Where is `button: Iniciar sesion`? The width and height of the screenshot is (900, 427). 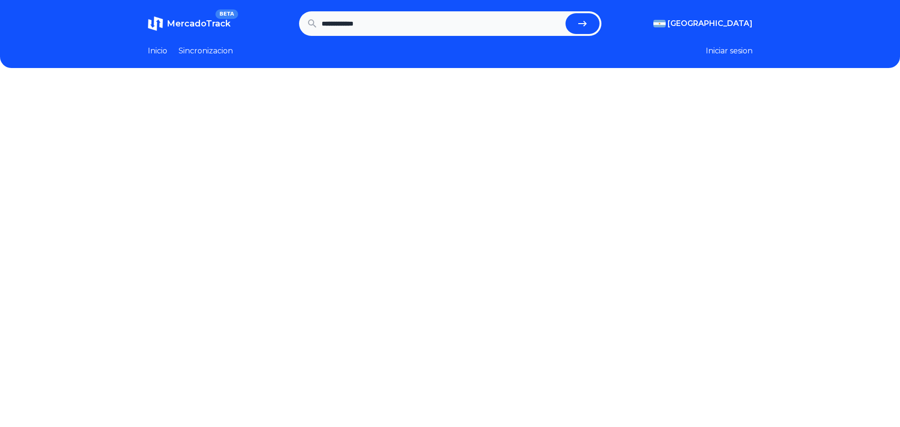
button: Iniciar sesion is located at coordinates (729, 51).